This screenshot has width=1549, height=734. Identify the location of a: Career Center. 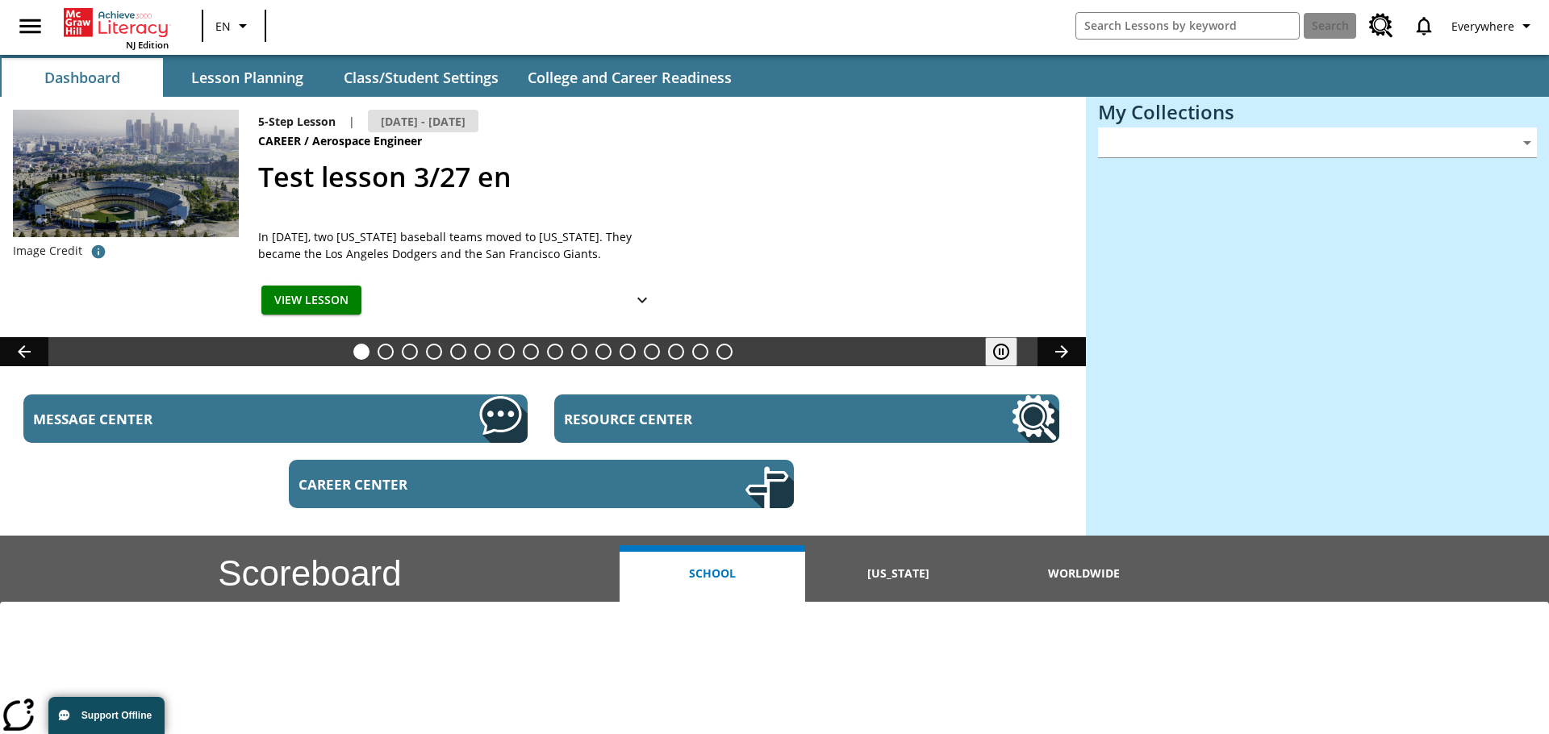
(541, 484).